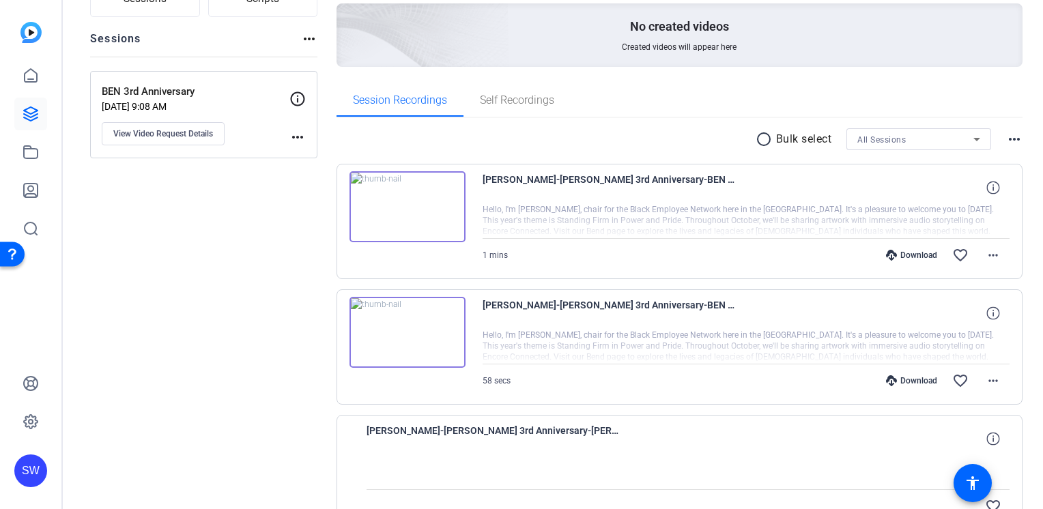 The image size is (1043, 509). I want to click on span: 58 secs, so click(496, 381).